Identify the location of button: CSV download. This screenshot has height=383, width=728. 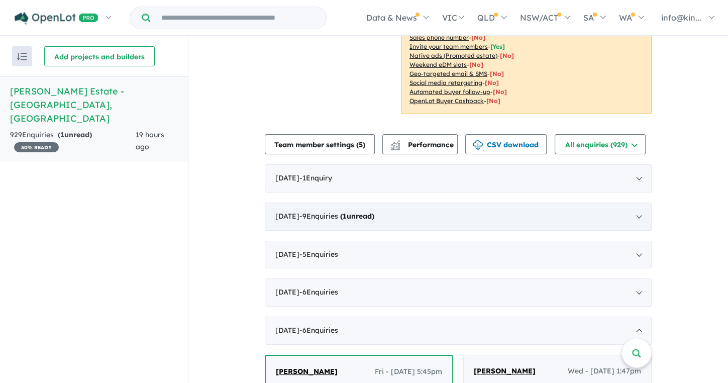
(506, 144).